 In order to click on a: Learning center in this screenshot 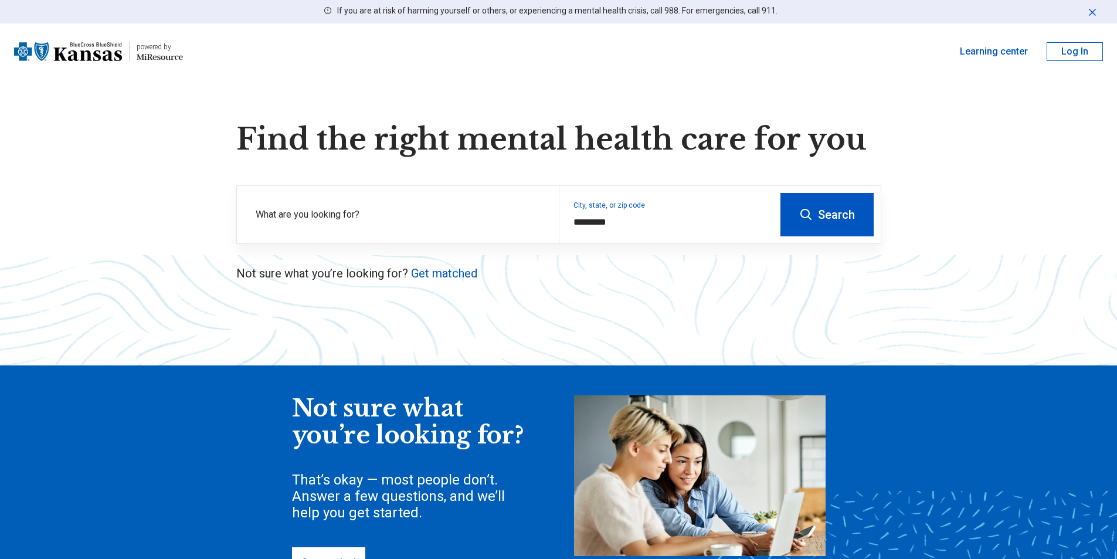, I will do `click(994, 52)`.